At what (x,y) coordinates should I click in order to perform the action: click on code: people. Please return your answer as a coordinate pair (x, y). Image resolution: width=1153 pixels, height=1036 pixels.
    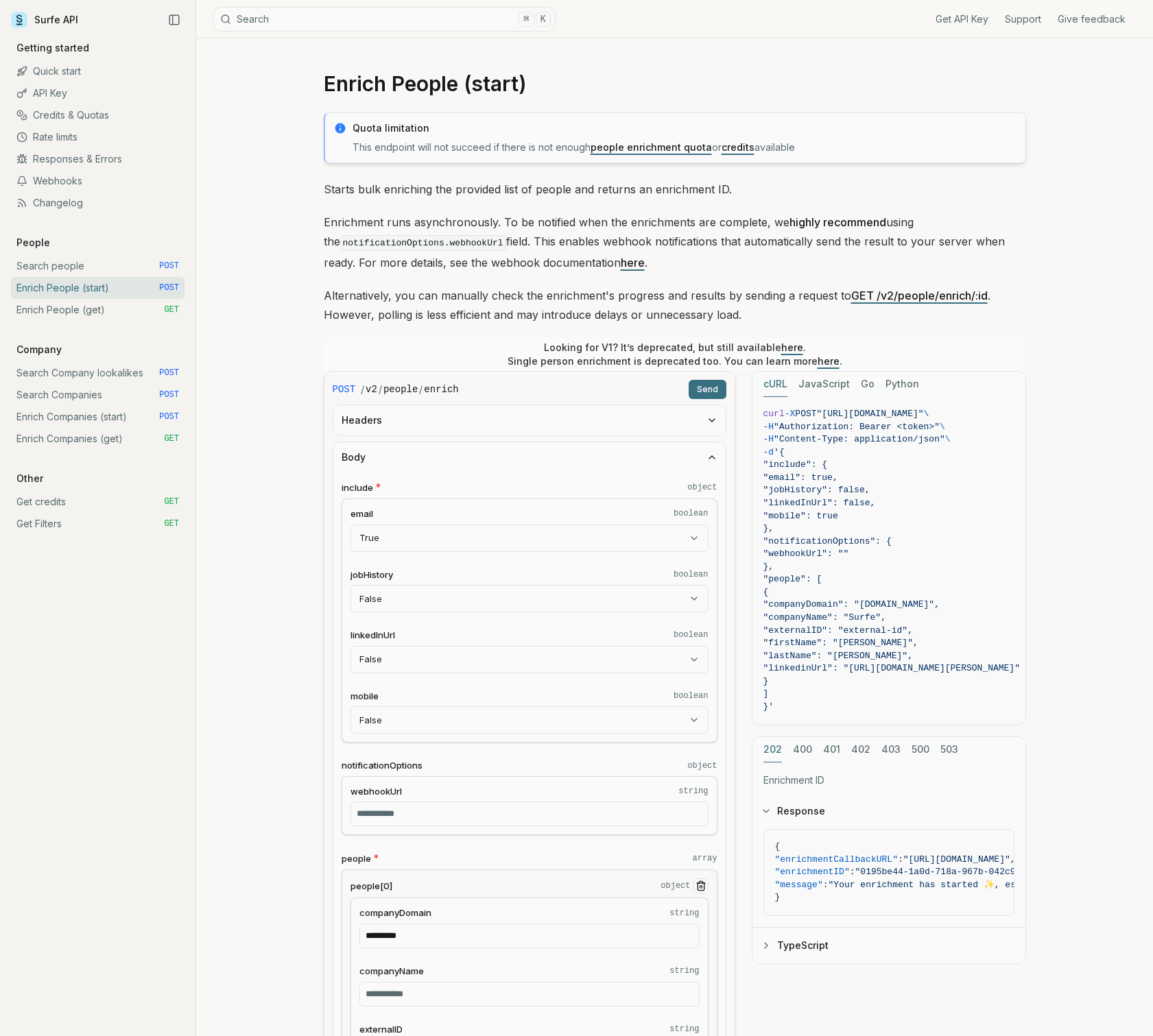
    Looking at the image, I should click on (401, 390).